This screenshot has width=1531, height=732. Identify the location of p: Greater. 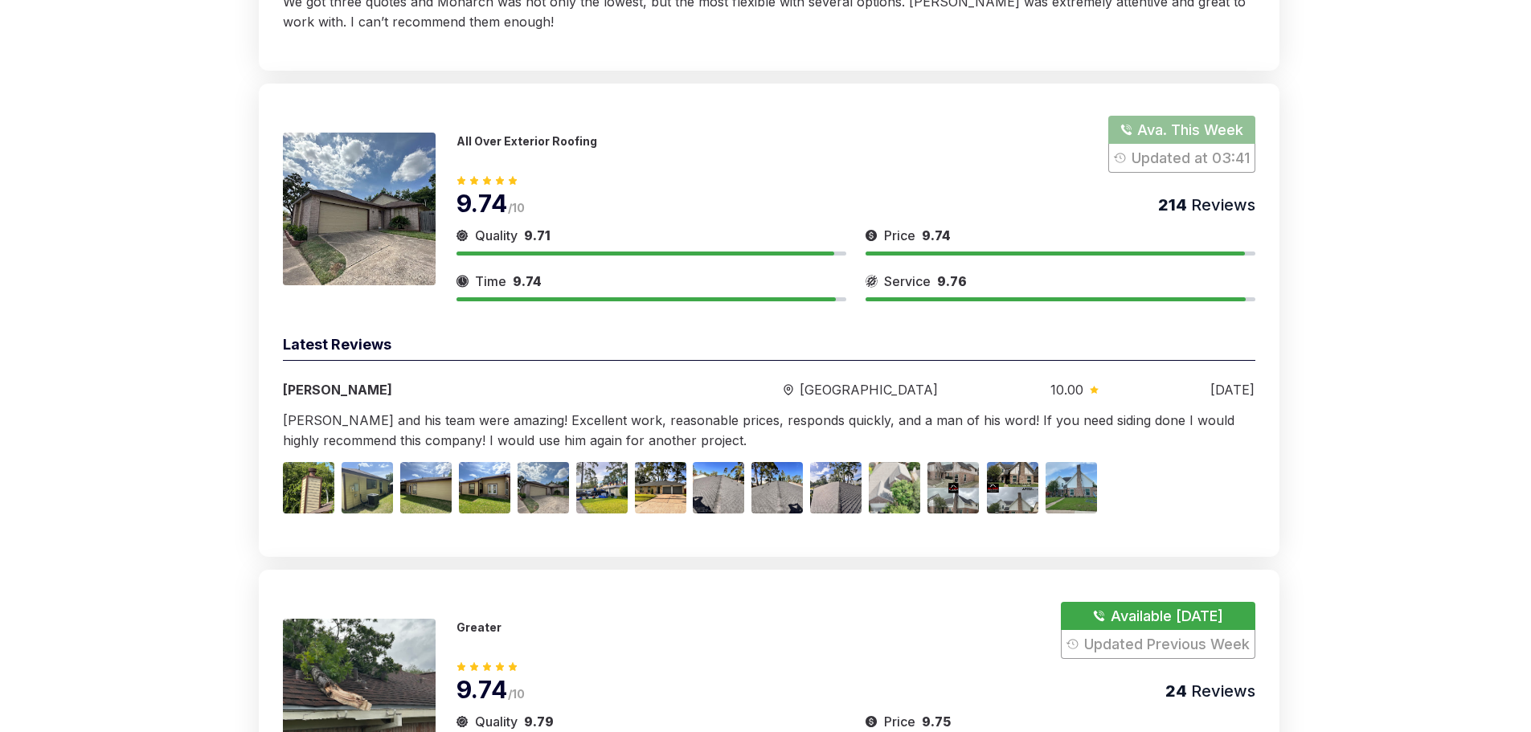
(479, 627).